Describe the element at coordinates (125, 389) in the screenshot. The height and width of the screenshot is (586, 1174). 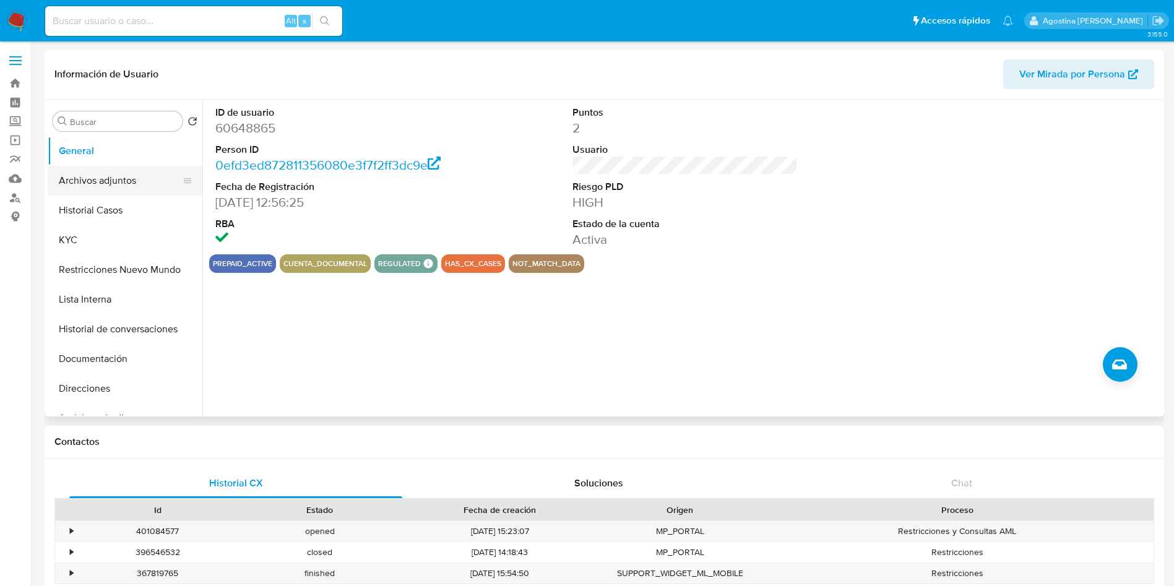
I see `button: Direcciones` at that location.